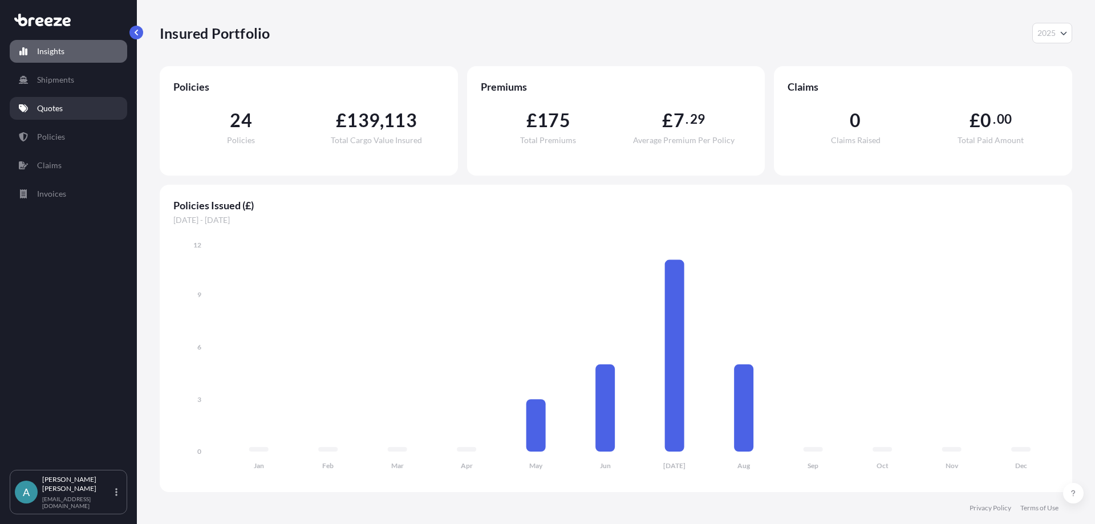  I want to click on a: Shipments, so click(68, 80).